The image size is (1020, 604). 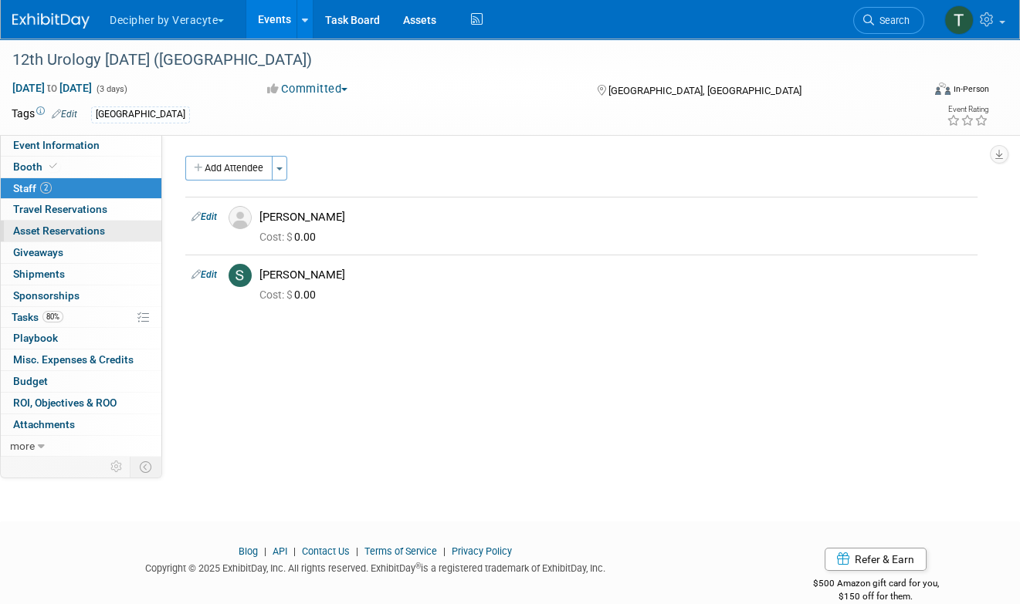 What do you see at coordinates (81, 360) in the screenshot?
I see `a: Misc. Expenses & Credits` at bounding box center [81, 360].